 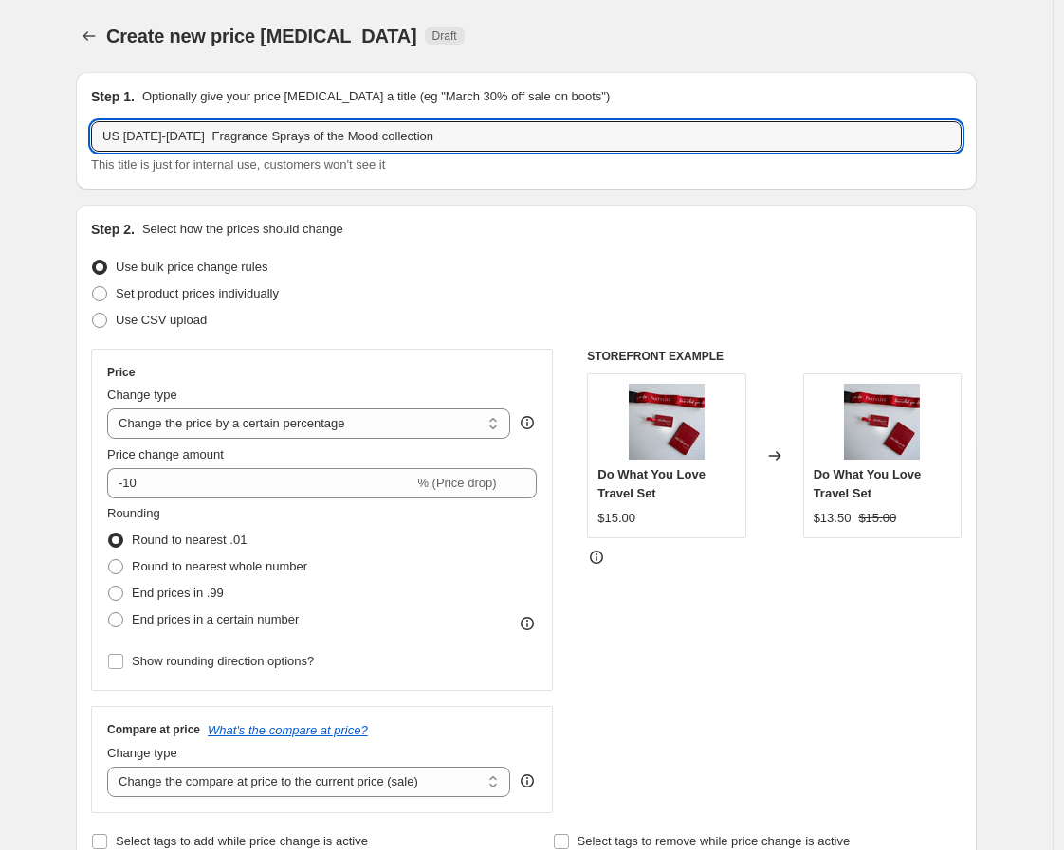 I want to click on span: Use CSV upload, so click(x=161, y=320).